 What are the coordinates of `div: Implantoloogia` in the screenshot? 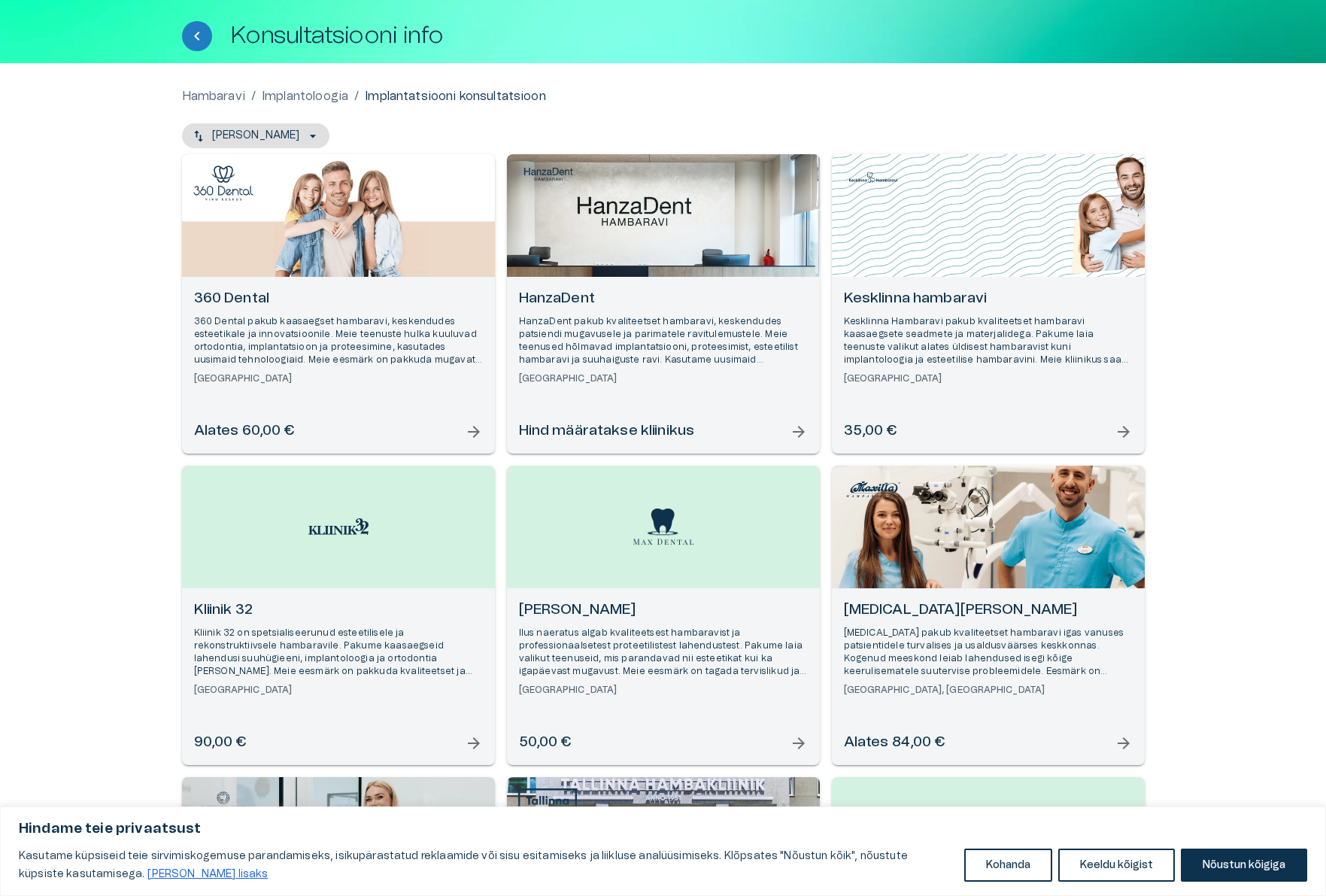 It's located at (305, 96).